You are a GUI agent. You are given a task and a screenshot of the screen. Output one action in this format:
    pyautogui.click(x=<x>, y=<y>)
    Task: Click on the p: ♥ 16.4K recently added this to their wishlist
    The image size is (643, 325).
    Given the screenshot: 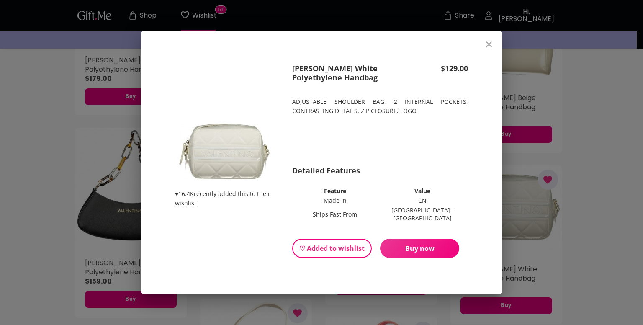 What is the action you would take?
    pyautogui.click(x=234, y=198)
    